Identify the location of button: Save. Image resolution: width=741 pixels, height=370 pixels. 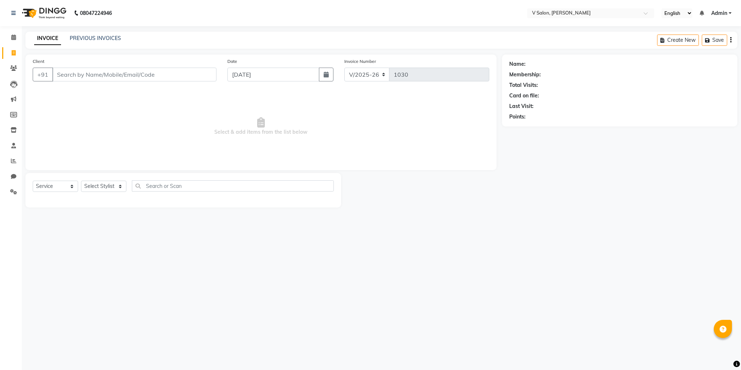
(715, 40).